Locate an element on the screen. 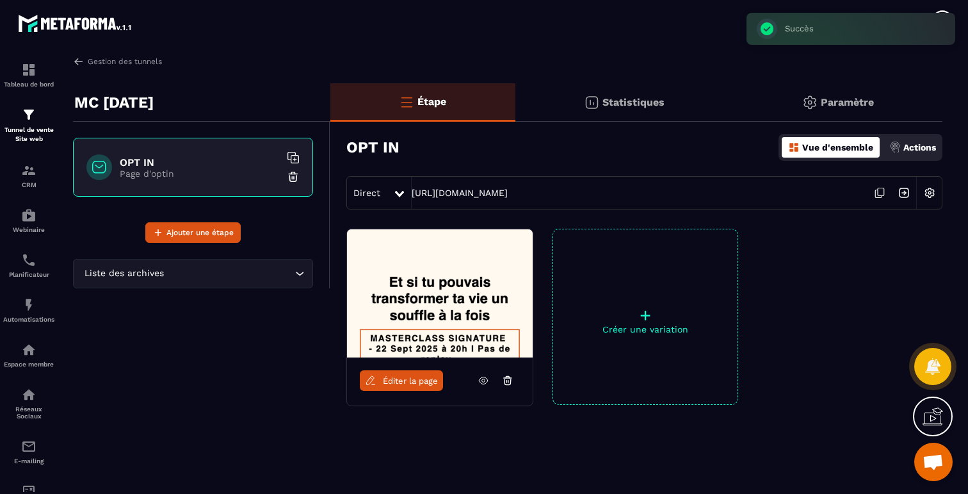 The width and height of the screenshot is (968, 494). a: schedulerschedulerPlanificateur is located at coordinates (29, 265).